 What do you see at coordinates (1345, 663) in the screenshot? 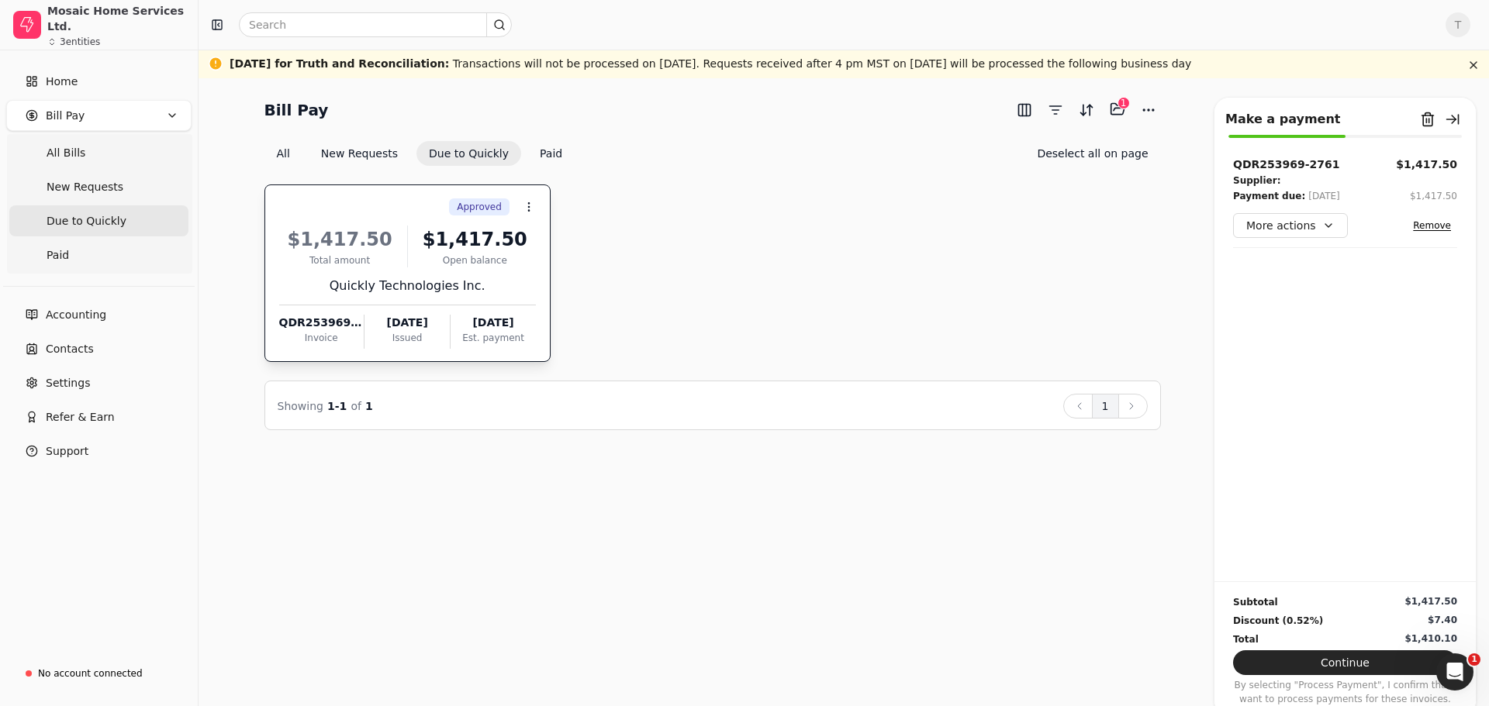
I see `button: Continue` at bounding box center [1345, 663].